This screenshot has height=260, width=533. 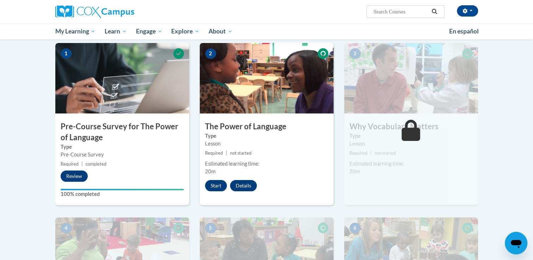 What do you see at coordinates (122, 12) in the screenshot?
I see `a: Cox Campus` at bounding box center [122, 12].